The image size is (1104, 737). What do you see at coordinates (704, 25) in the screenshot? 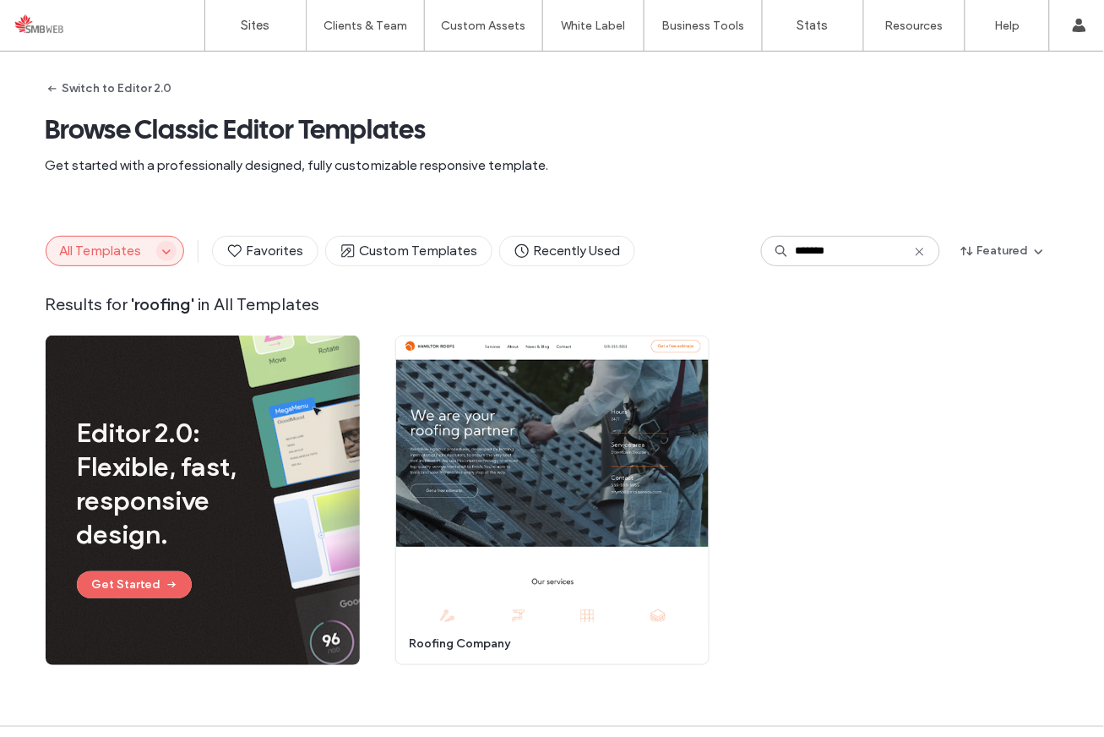
I see `label: Business Tools` at bounding box center [704, 25].